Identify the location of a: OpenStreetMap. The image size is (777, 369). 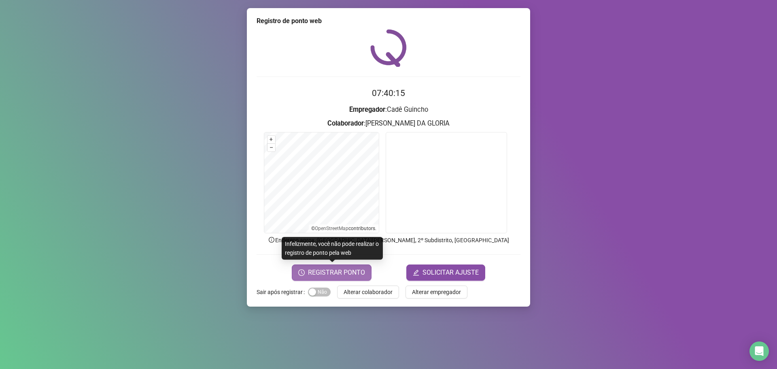
(331, 228).